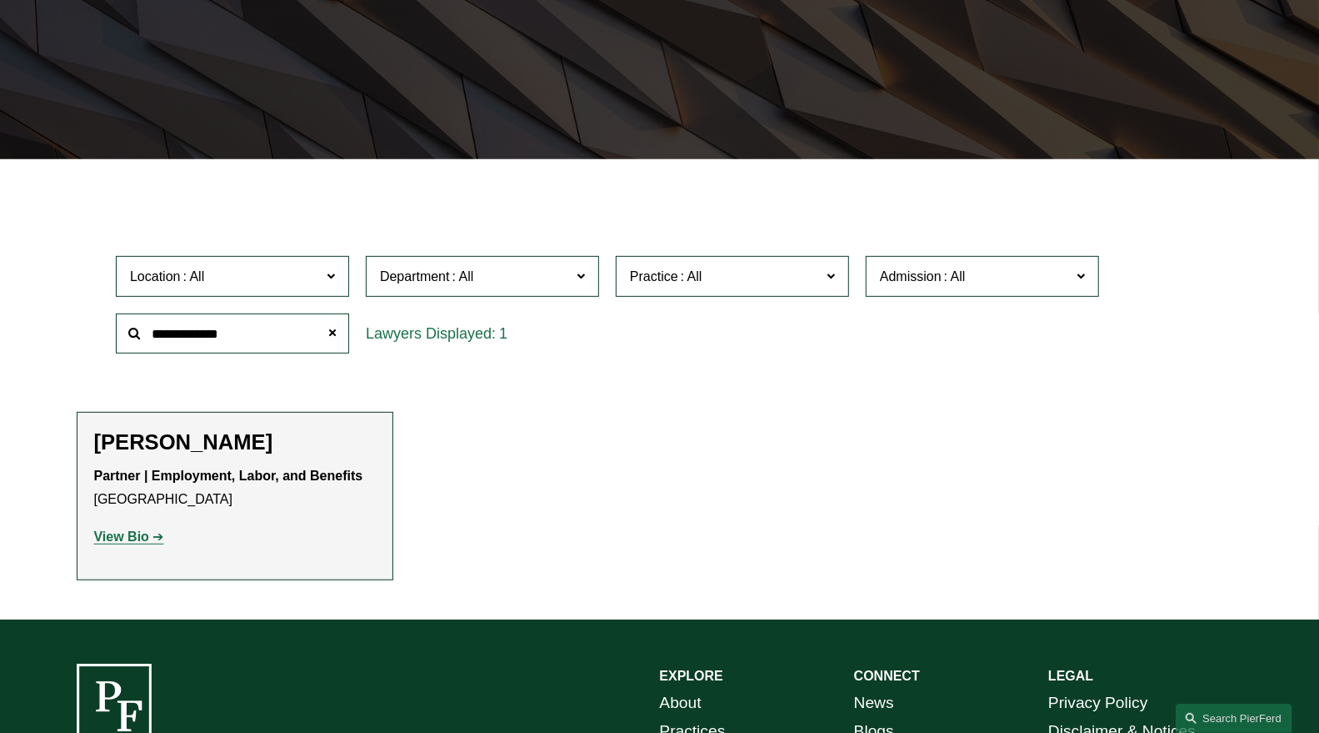 The width and height of the screenshot is (1319, 733). I want to click on strong: LEGAL, so click(1071, 675).